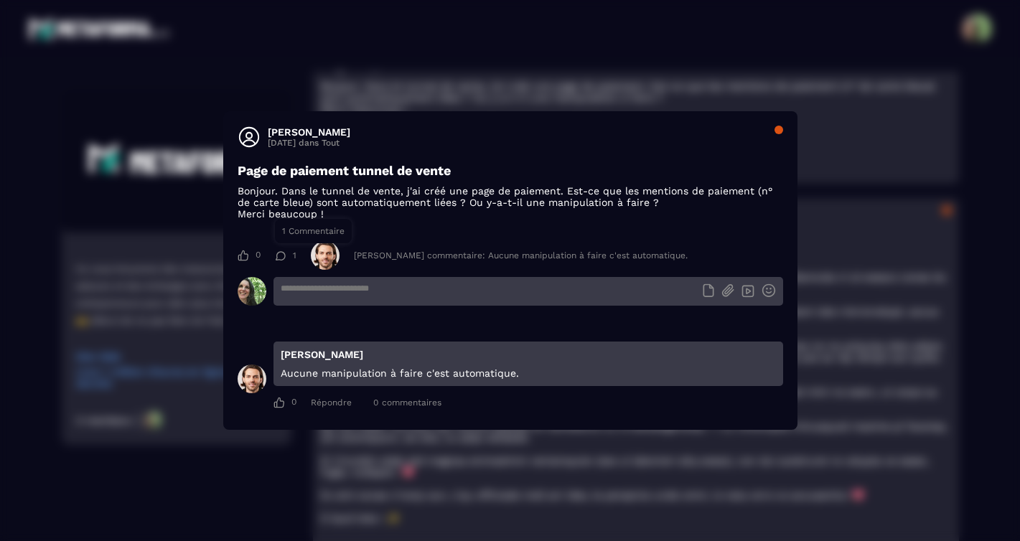 The width and height of the screenshot is (1020, 541). Describe the element at coordinates (313, 231) in the screenshot. I see `span: 1 Commentaire` at that location.